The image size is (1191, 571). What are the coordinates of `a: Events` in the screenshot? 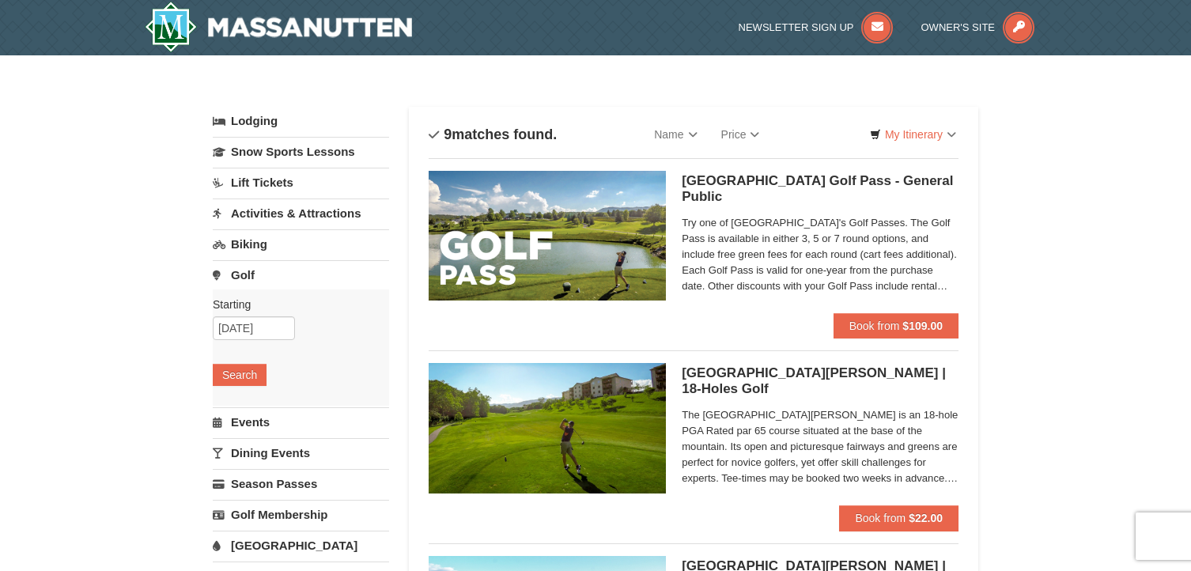 It's located at (301, 422).